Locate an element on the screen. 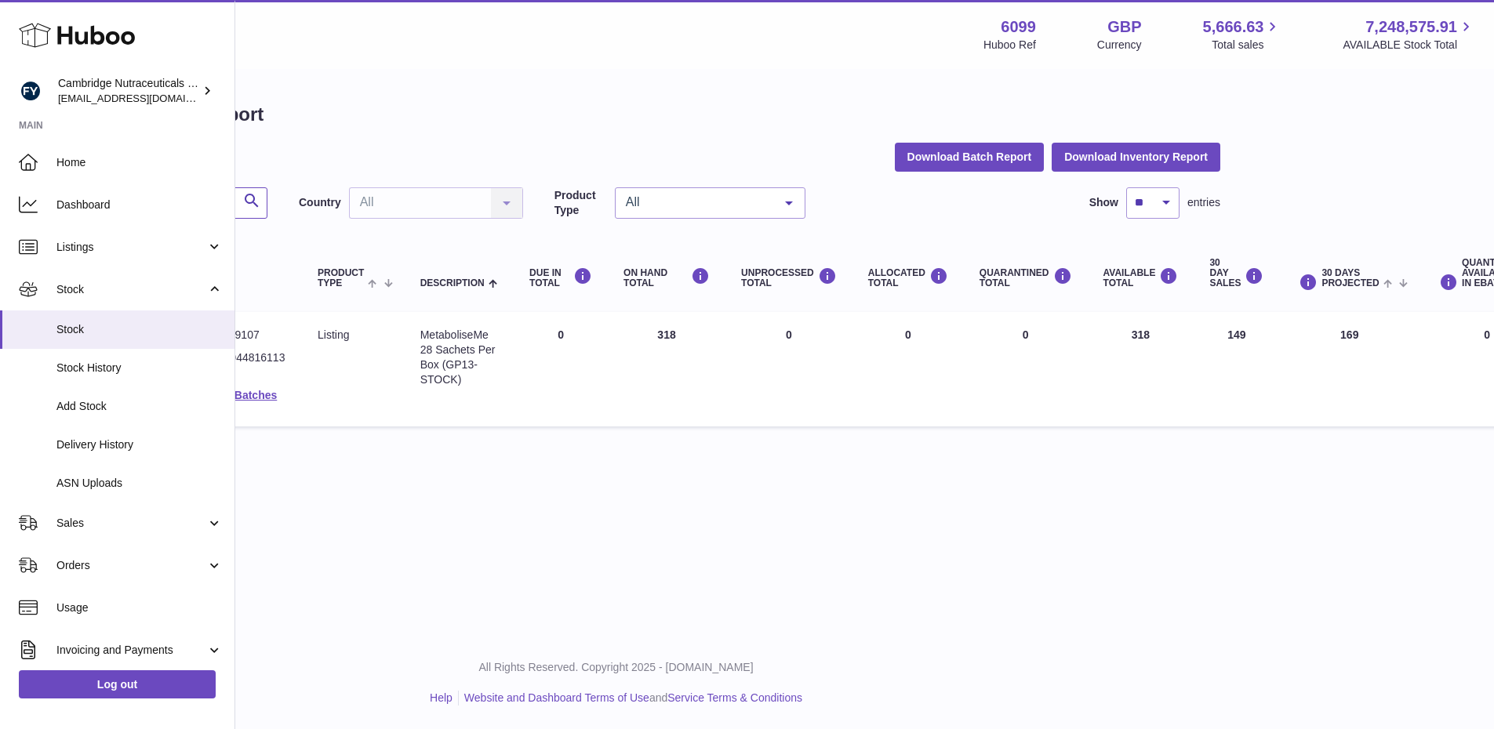 The image size is (1494, 729). span: Description is located at coordinates (453, 283).